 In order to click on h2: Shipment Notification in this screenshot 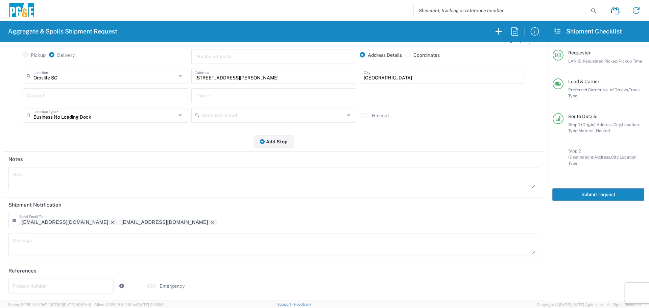, I will do `click(35, 205)`.